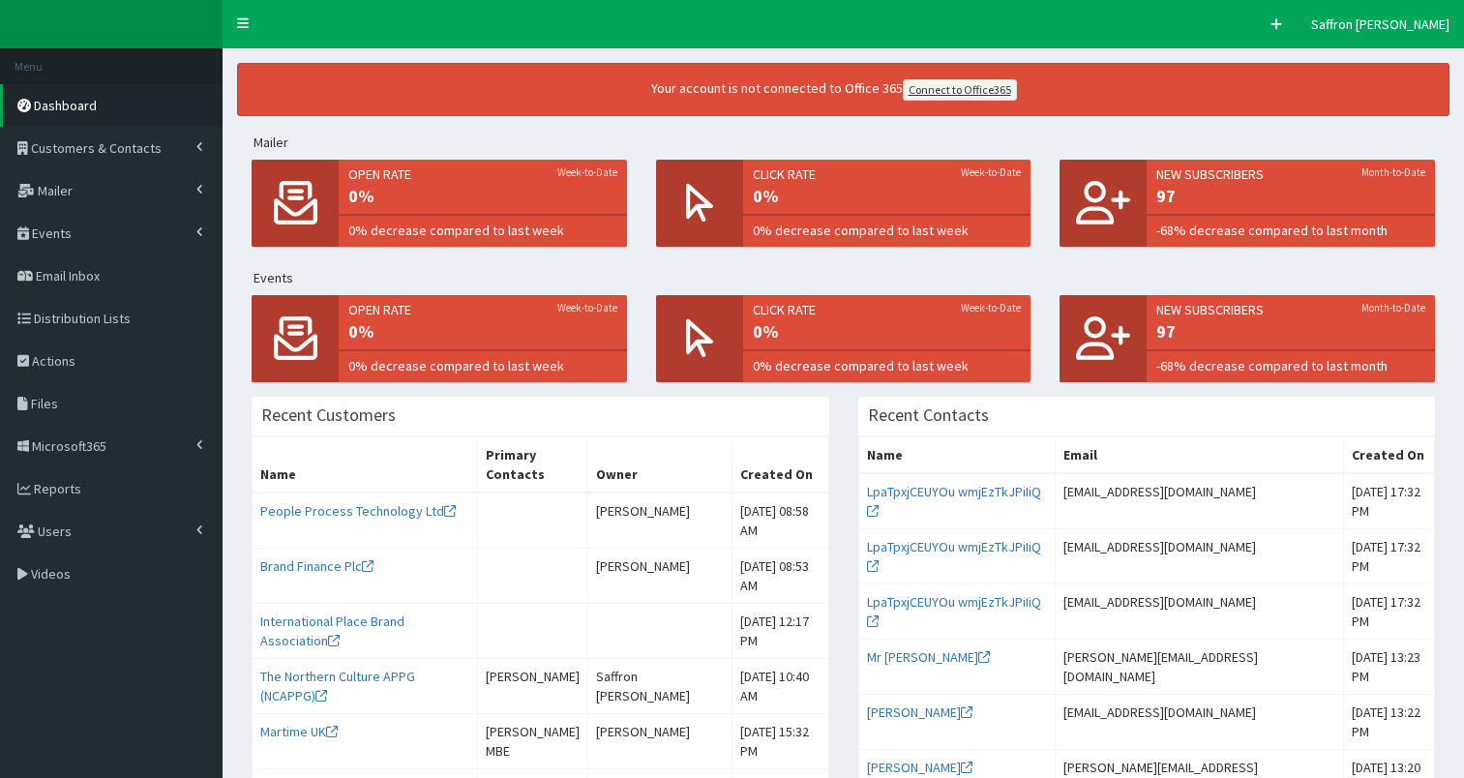  I want to click on span: Microsoft365, so click(69, 446).